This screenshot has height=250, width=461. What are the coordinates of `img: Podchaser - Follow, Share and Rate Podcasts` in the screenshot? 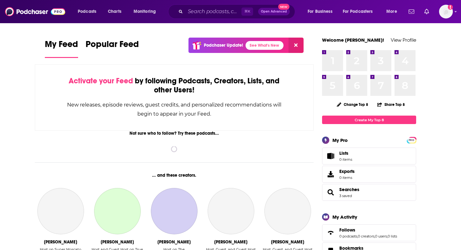 It's located at (35, 12).